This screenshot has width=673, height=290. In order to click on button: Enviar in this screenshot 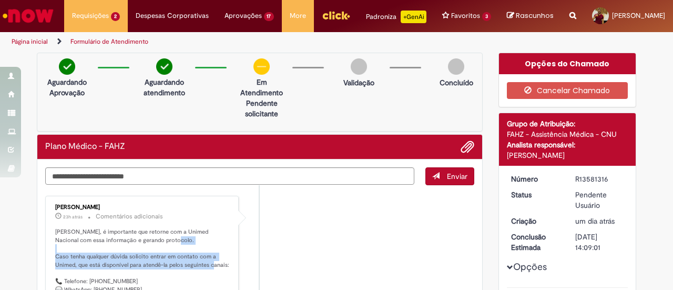, I will do `click(449, 176)`.